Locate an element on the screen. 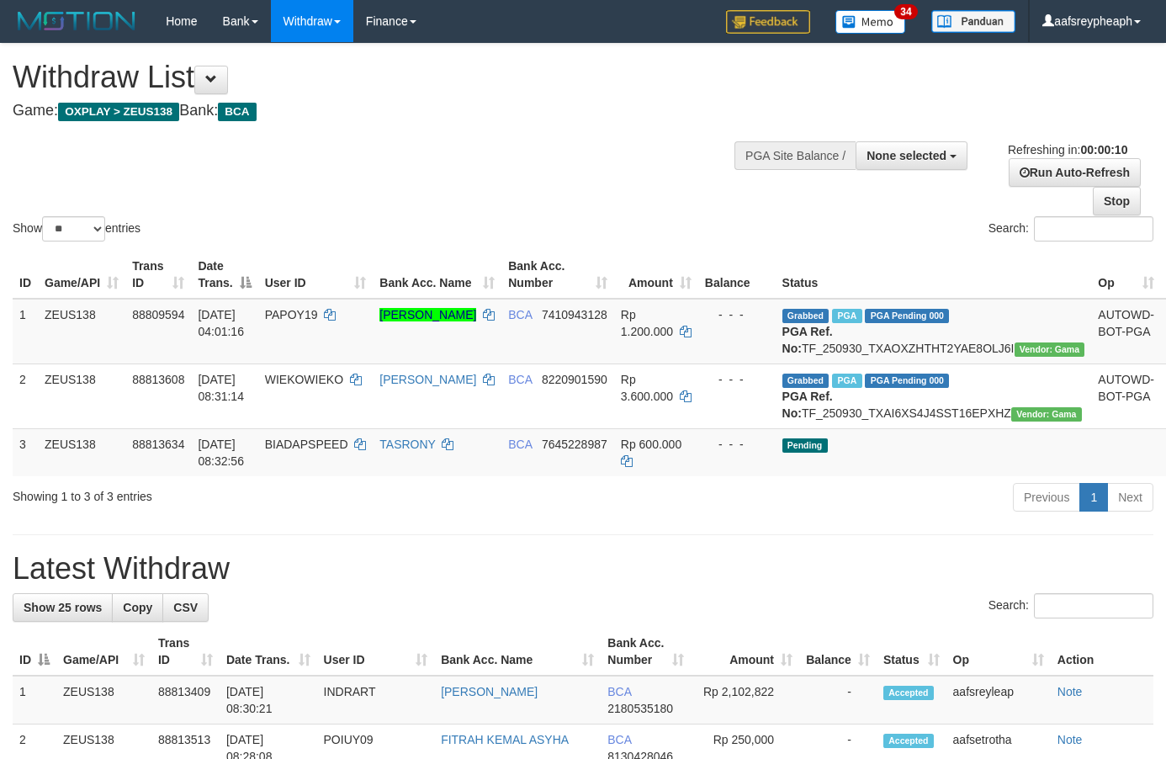 The image size is (1166, 759). a: CSV is located at coordinates (185, 607).